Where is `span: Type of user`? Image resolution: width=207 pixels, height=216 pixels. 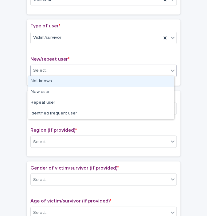
span: Type of user is located at coordinates (45, 26).